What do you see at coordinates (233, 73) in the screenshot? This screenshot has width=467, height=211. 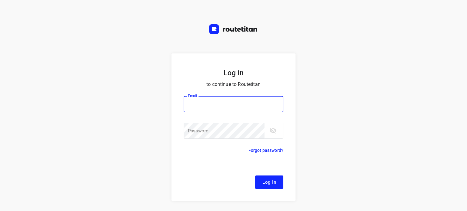 I see `h5: Log in` at bounding box center [233, 73].